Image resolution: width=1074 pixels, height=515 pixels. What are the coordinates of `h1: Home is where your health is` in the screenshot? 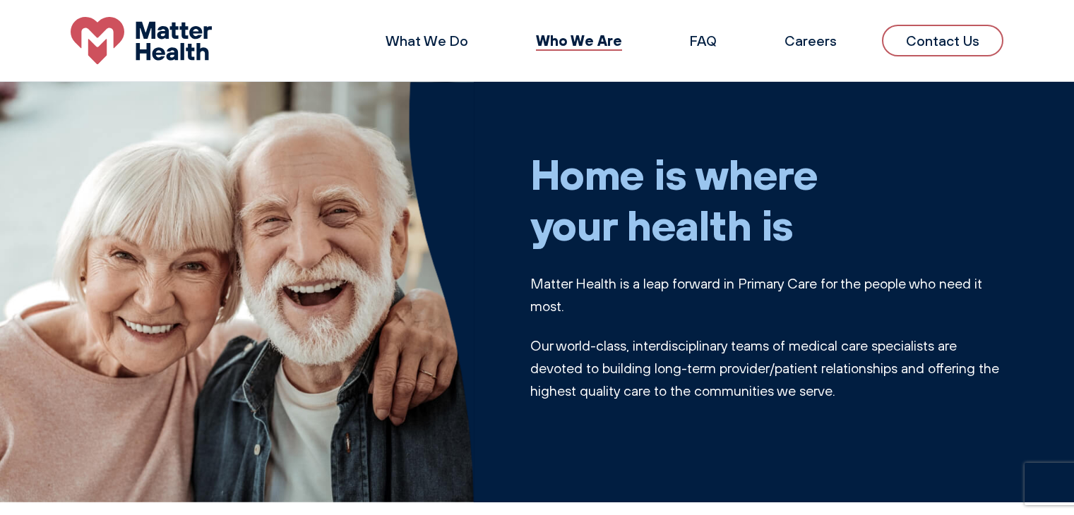 It's located at (767, 199).